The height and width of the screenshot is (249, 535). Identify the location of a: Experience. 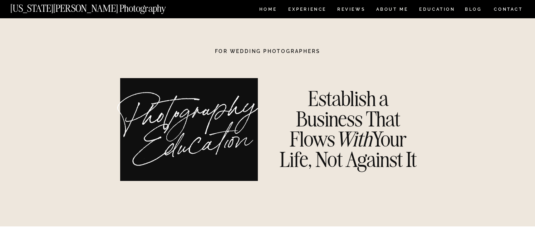
(307, 10).